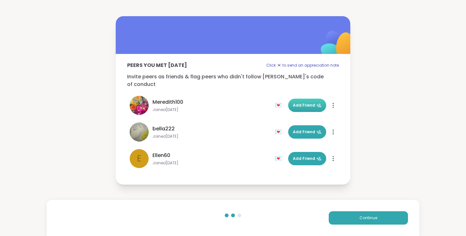 The image size is (466, 236). What do you see at coordinates (368, 218) in the screenshot?
I see `span: Continue` at bounding box center [368, 218].